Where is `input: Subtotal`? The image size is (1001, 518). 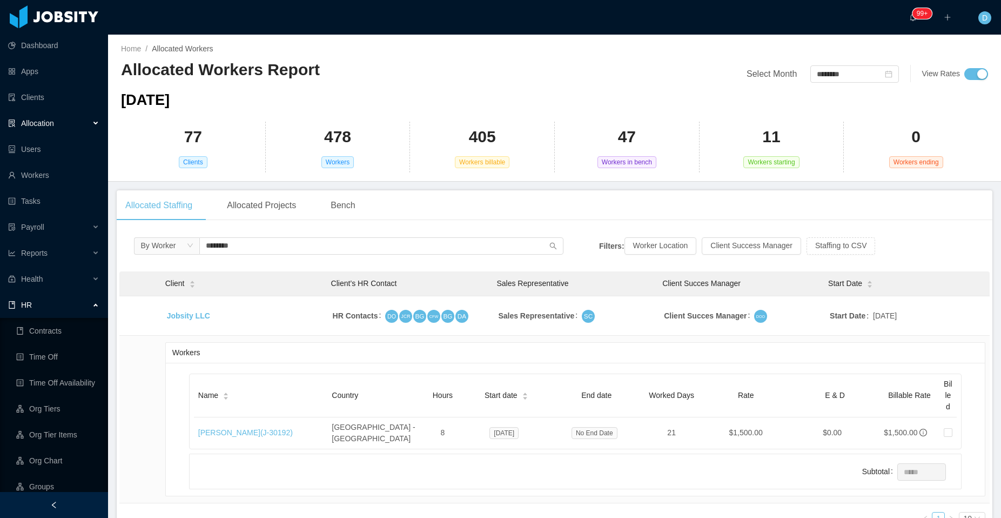
input: Subtotal is located at coordinates (922, 472).